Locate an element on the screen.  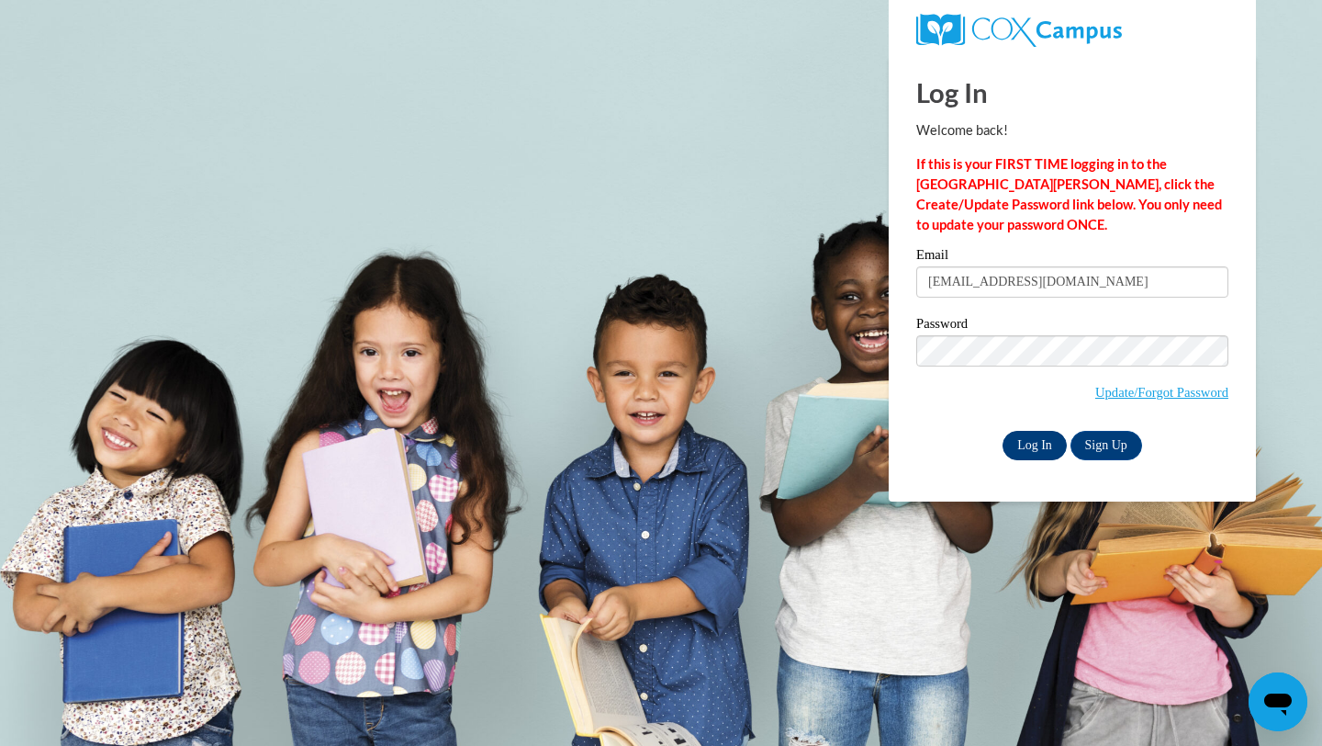
label: Password is located at coordinates (1073, 326).